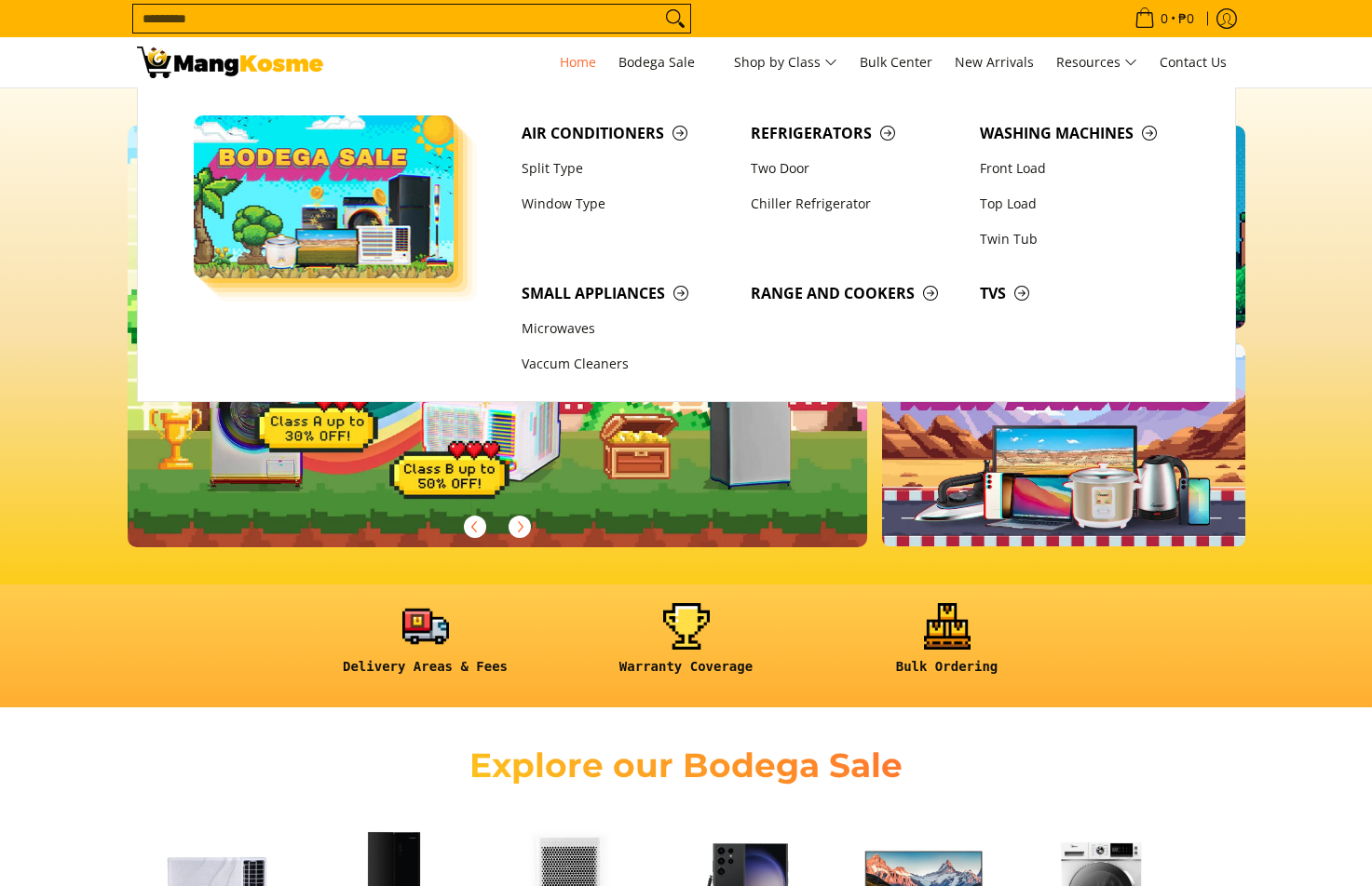 The width and height of the screenshot is (1372, 886). Describe the element at coordinates (1186, 18) in the screenshot. I see `span: ₱0` at that location.